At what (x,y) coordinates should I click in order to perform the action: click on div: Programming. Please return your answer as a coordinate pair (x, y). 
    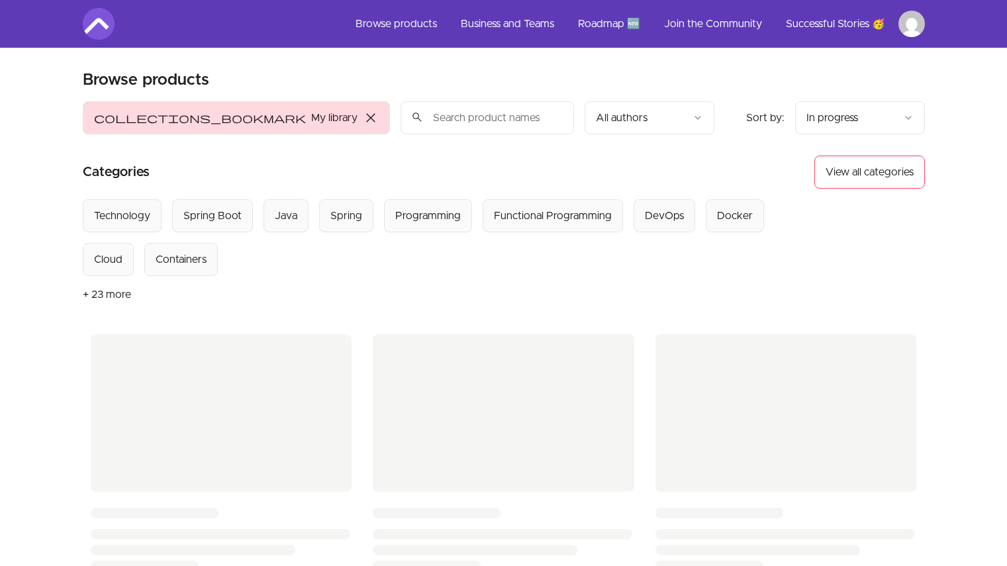
    Looking at the image, I should click on (428, 216).